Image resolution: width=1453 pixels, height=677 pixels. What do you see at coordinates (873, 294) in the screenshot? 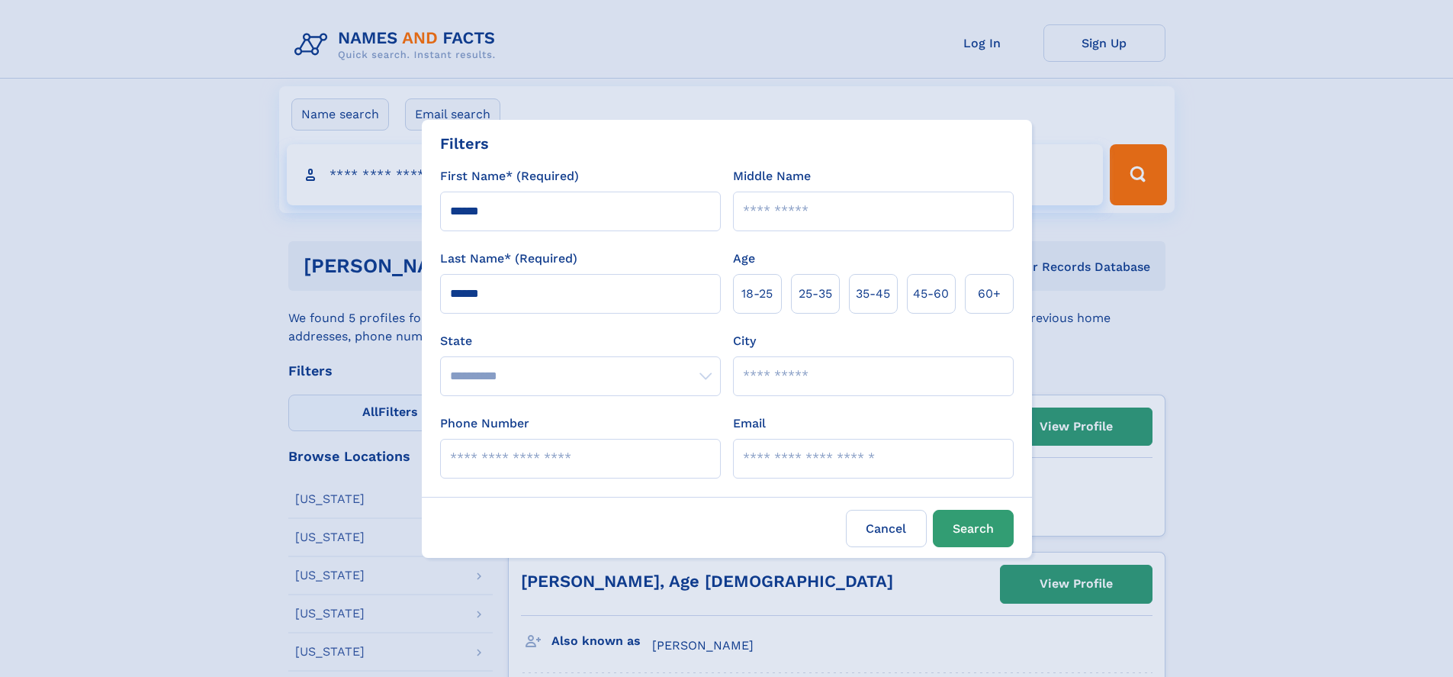
I see `span: 35‑45` at bounding box center [873, 294].